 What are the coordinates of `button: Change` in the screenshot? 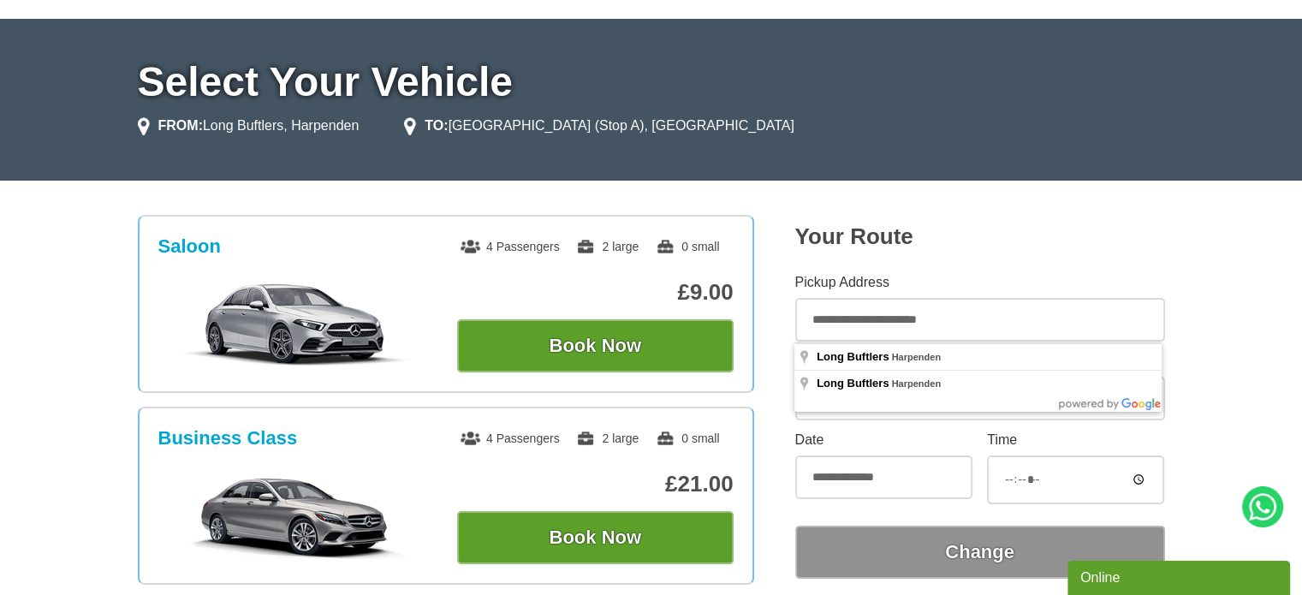 It's located at (980, 552).